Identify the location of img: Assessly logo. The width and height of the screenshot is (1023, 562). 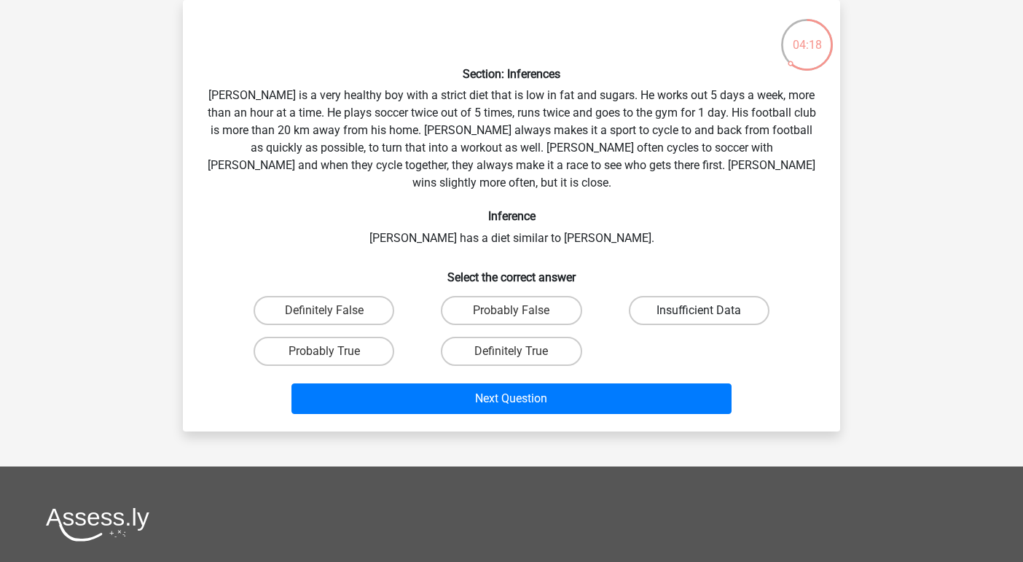
(98, 524).